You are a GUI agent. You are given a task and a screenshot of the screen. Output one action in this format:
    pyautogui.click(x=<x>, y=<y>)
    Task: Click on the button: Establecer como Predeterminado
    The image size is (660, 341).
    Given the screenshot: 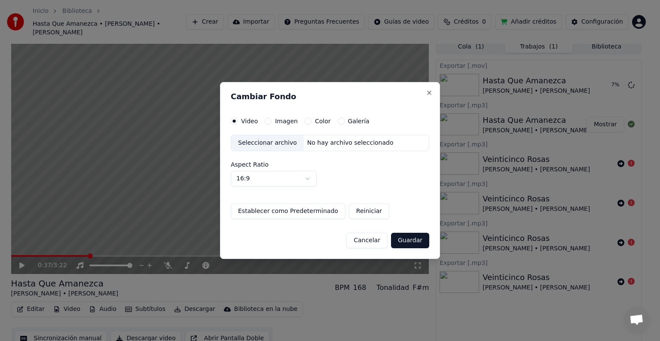 What is the action you would take?
    pyautogui.click(x=288, y=211)
    